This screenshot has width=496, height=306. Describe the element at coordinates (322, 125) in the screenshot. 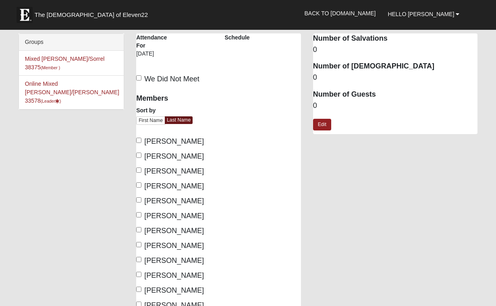

I see `a: Edit` at that location.